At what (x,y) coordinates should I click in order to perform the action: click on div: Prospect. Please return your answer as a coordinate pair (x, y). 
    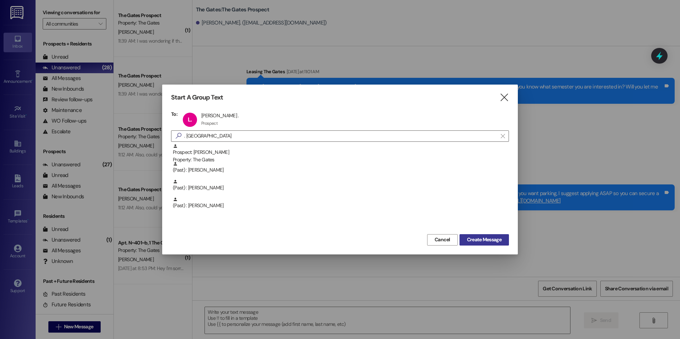
    Looking at the image, I should click on (210, 123).